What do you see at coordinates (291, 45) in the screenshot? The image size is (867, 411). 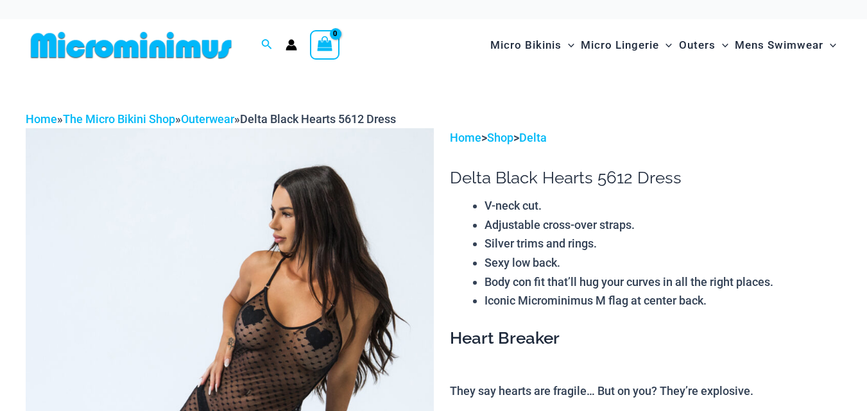 I see `a: Account icon link` at bounding box center [291, 45].